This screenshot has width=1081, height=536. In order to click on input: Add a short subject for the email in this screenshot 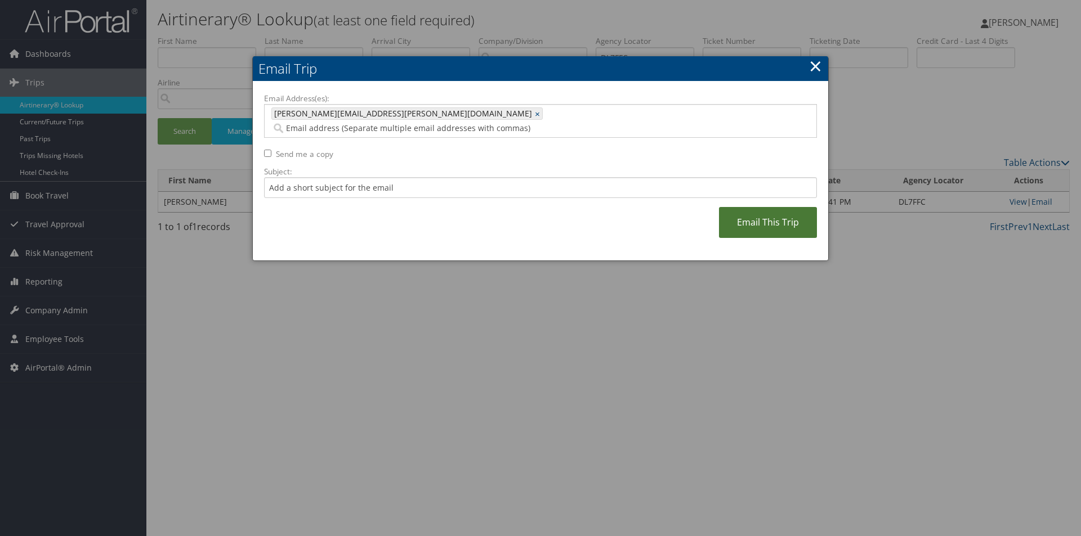, I will do `click(540, 187)`.